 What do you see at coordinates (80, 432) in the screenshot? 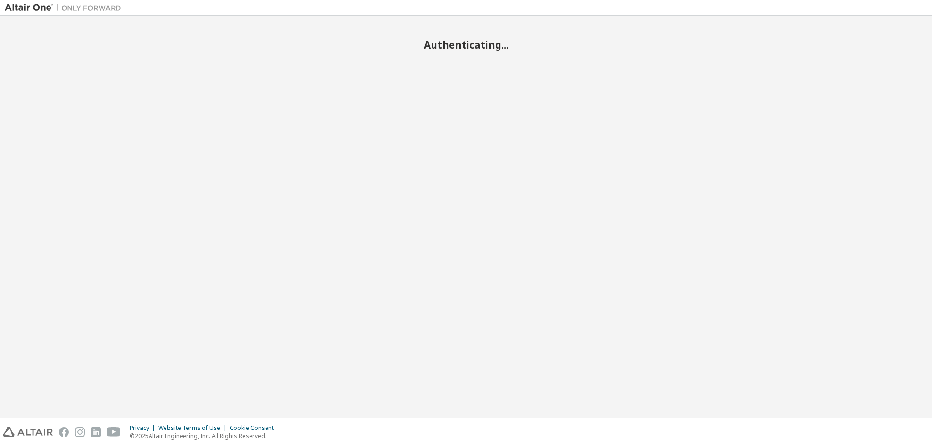
I see `img: instagram.svg` at bounding box center [80, 432].